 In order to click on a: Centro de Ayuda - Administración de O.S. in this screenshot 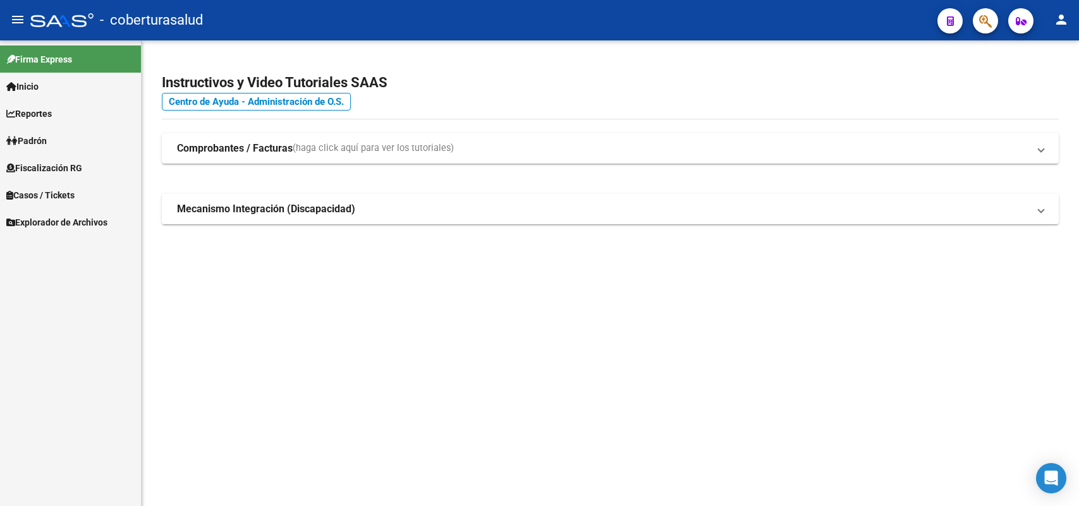, I will do `click(256, 102)`.